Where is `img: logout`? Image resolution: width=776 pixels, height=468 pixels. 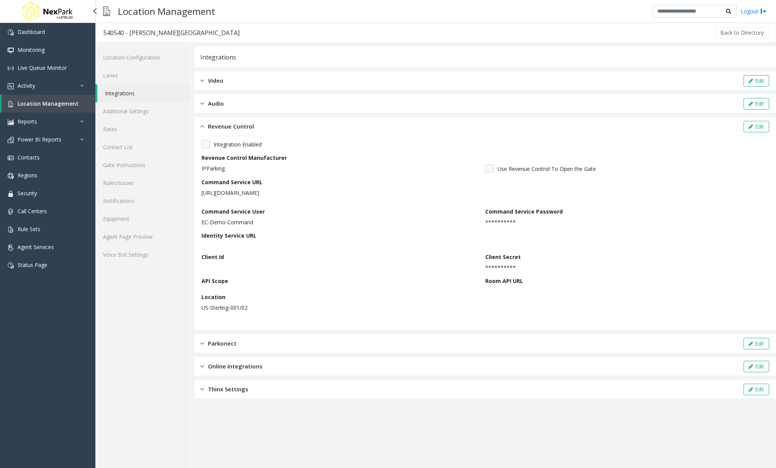
img: logout is located at coordinates (764, 11).